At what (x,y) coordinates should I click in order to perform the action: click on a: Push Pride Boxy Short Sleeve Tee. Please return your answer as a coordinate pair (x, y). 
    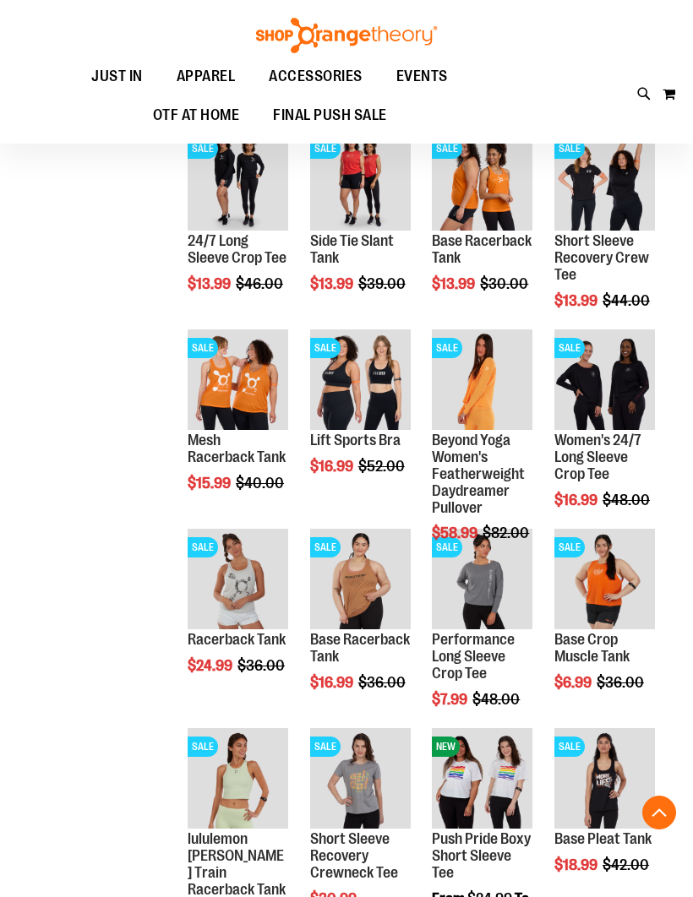
    Looking at the image, I should click on (481, 856).